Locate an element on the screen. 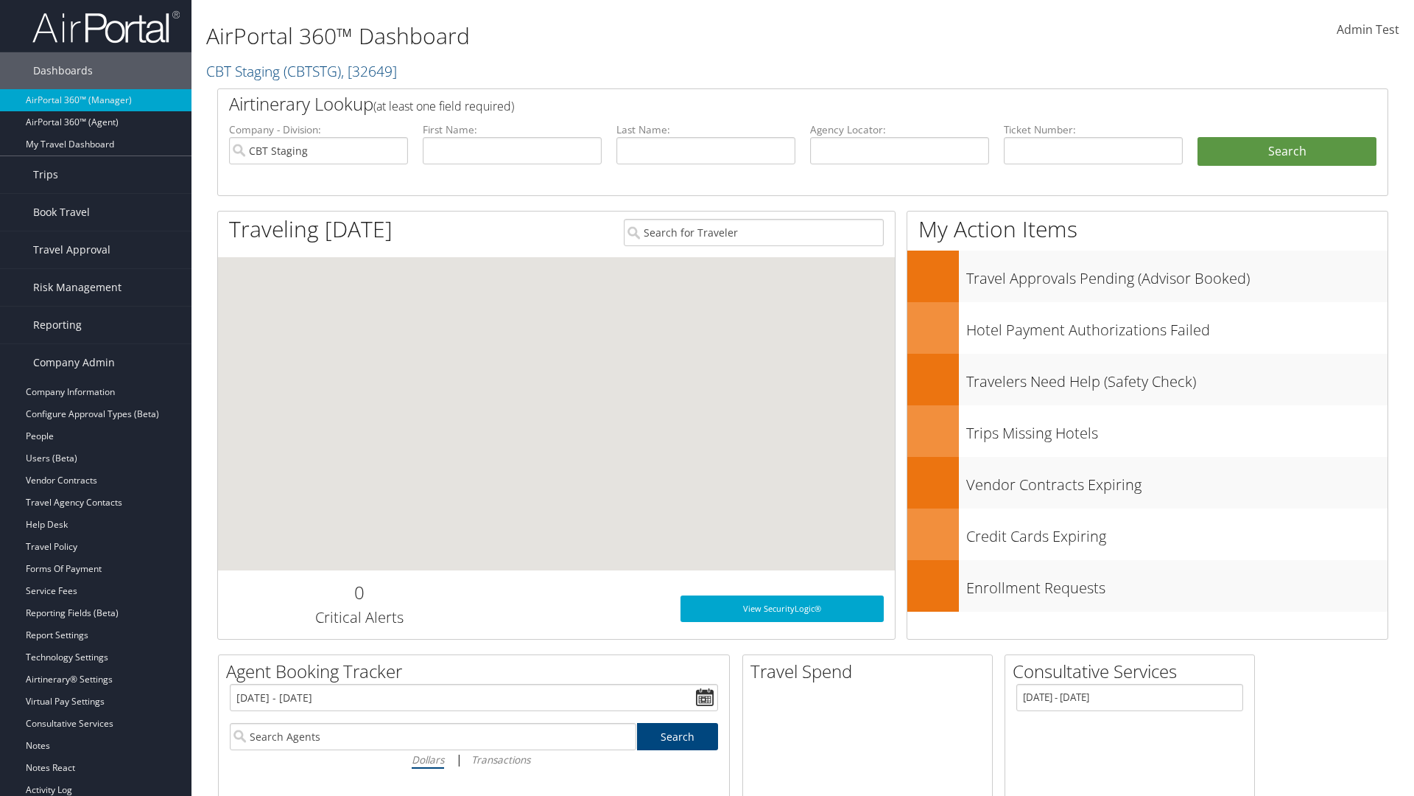  h3: Critical Alerts is located at coordinates (359, 617).